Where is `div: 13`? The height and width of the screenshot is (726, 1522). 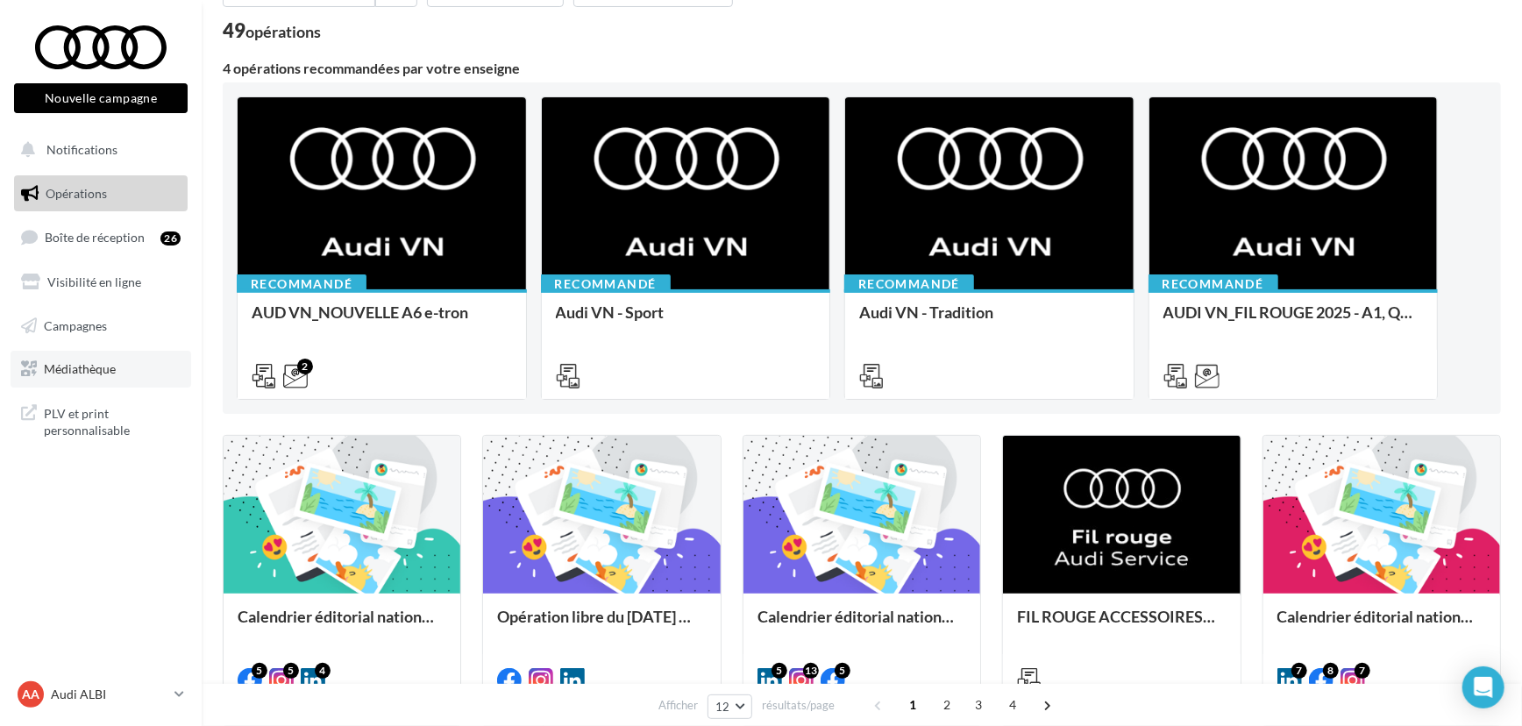 div: 13 is located at coordinates (811, 671).